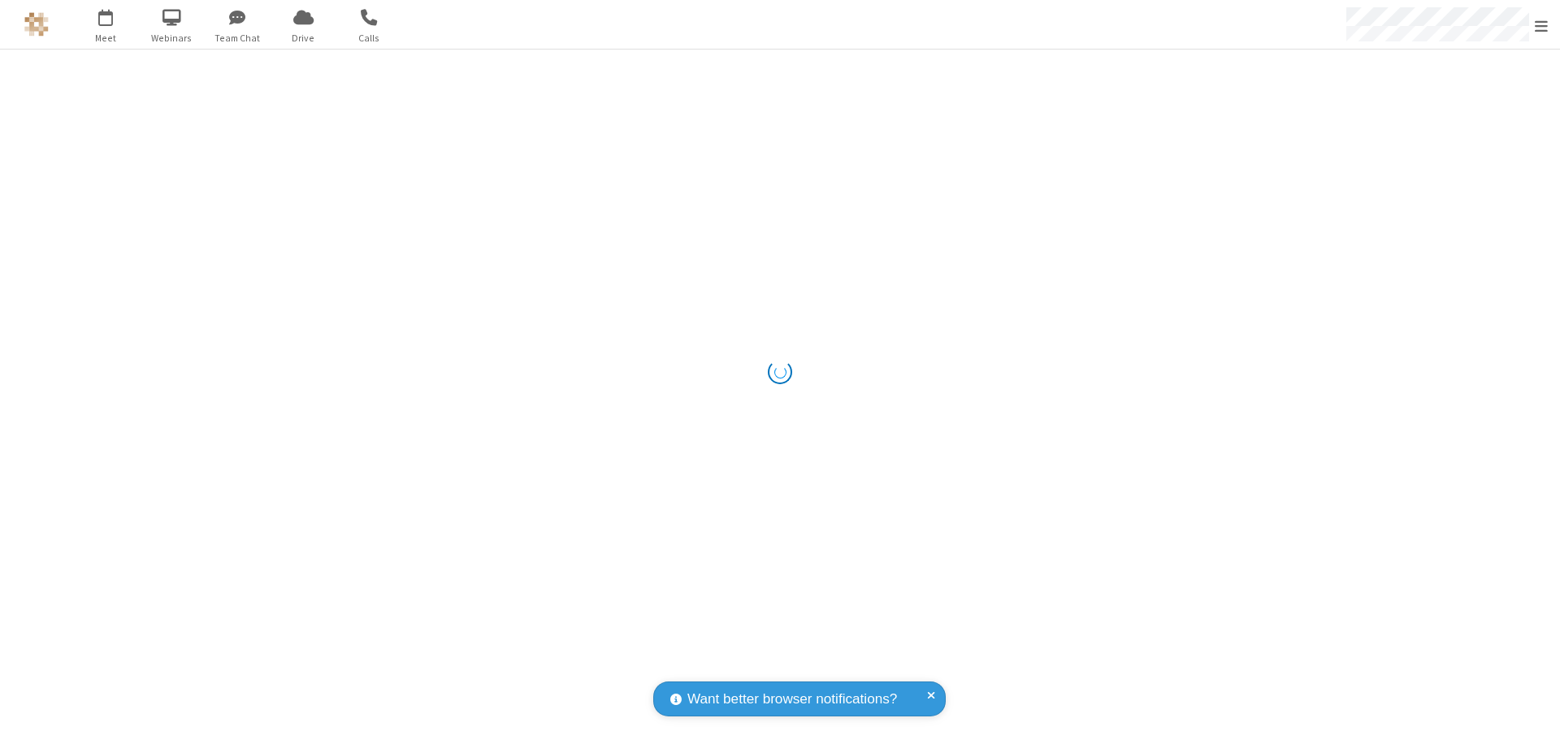  I want to click on span: Webinars, so click(171, 38).